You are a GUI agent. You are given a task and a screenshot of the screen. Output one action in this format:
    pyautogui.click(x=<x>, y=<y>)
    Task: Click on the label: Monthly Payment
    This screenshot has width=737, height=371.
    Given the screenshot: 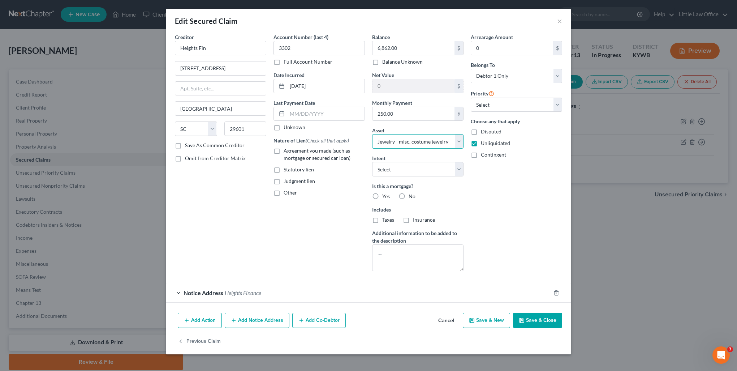 What is the action you would take?
    pyautogui.click(x=392, y=103)
    